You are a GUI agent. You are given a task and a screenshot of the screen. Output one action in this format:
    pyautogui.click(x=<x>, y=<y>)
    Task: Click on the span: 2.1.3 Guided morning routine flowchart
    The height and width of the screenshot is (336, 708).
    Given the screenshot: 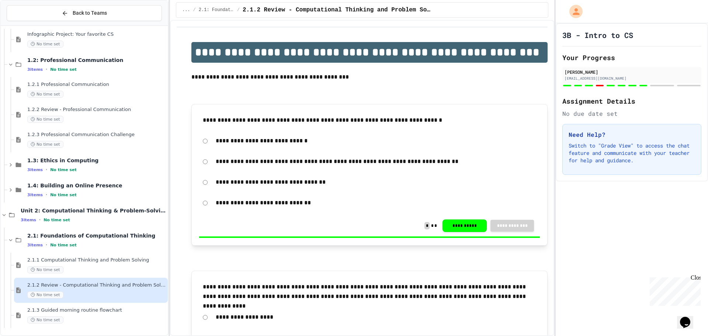 What is the action you would take?
    pyautogui.click(x=97, y=310)
    